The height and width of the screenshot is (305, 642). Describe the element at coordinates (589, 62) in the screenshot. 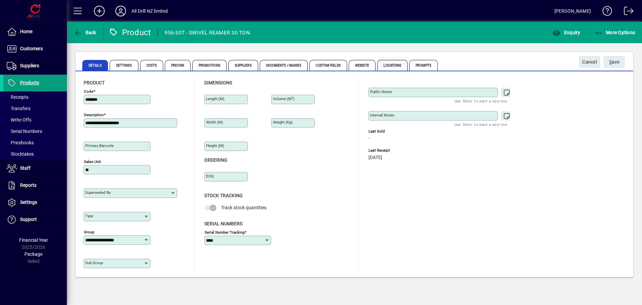

I see `button: Cancel` at that location.